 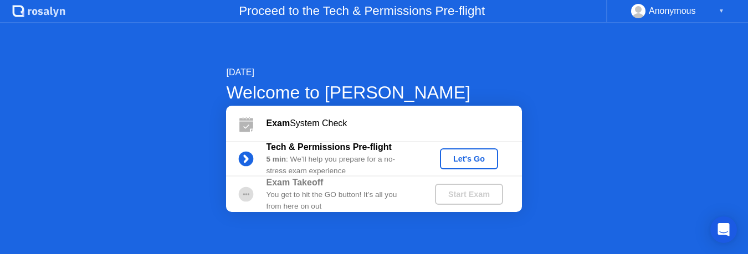 I want to click on div: Let's Go, so click(x=469, y=159).